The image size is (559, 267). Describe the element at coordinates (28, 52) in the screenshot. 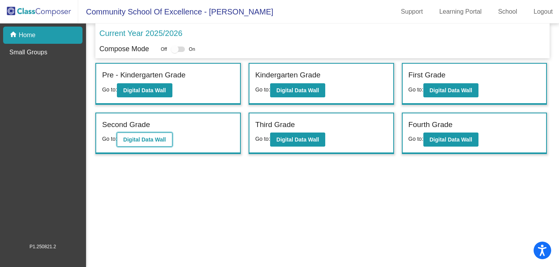

I see `p: Small Groups` at that location.